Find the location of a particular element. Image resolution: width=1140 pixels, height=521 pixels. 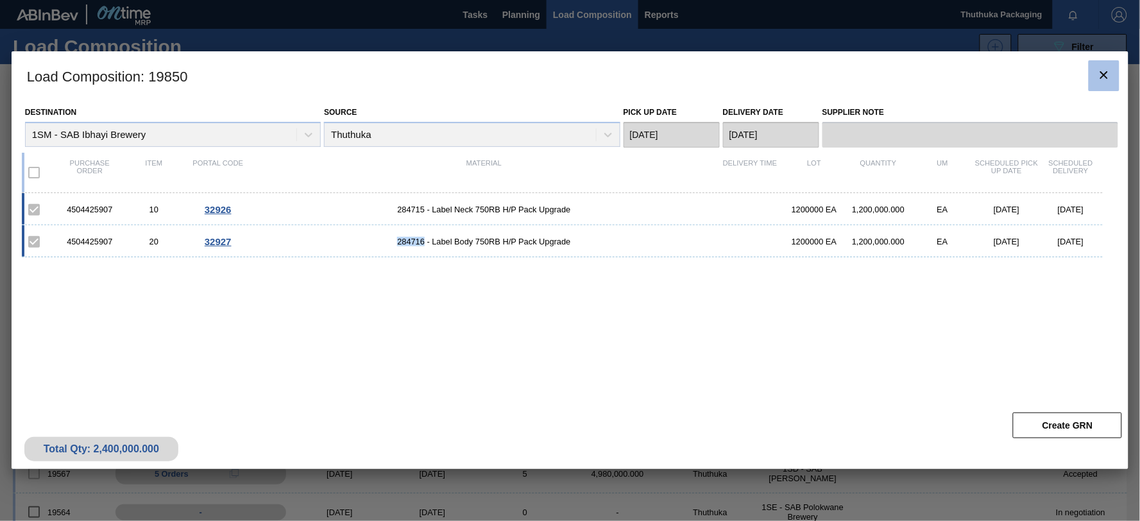

span: 284715 - Label Neck 750RB H/P Pack Upgrade is located at coordinates (484, 209).